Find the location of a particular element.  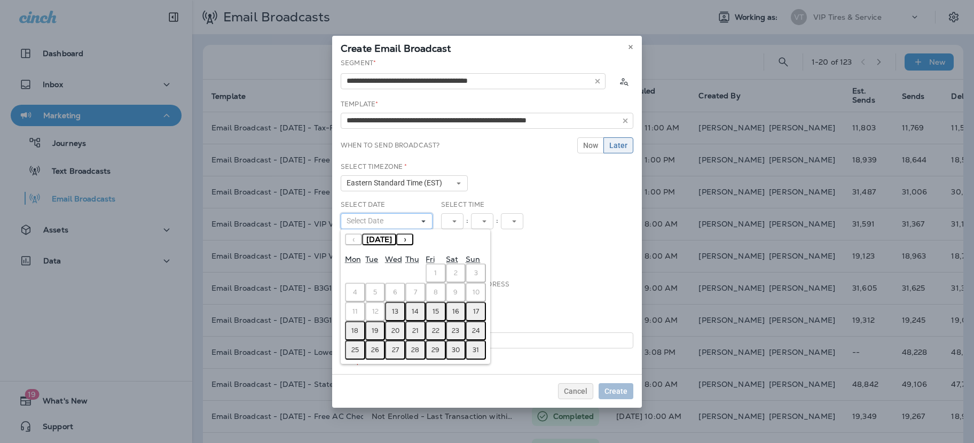

button: August 26, 2025 is located at coordinates (375, 350).